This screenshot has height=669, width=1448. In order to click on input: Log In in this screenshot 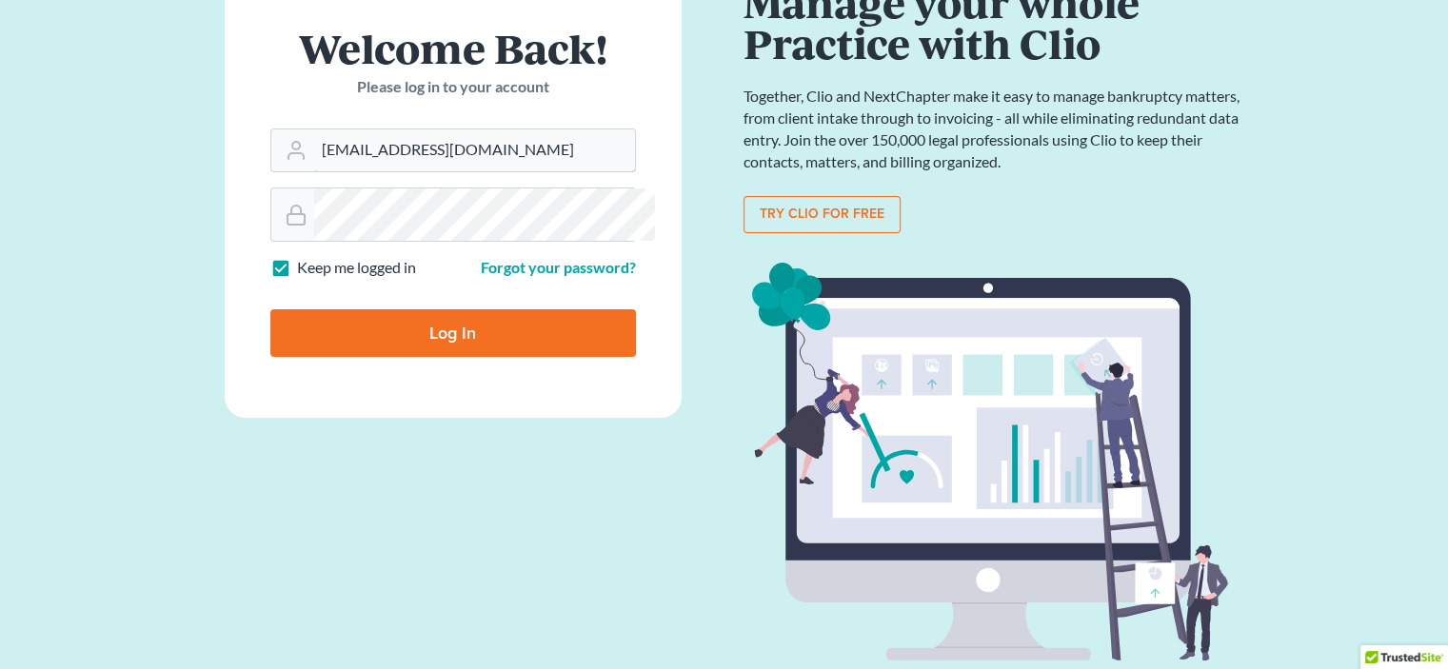, I will do `click(453, 333)`.